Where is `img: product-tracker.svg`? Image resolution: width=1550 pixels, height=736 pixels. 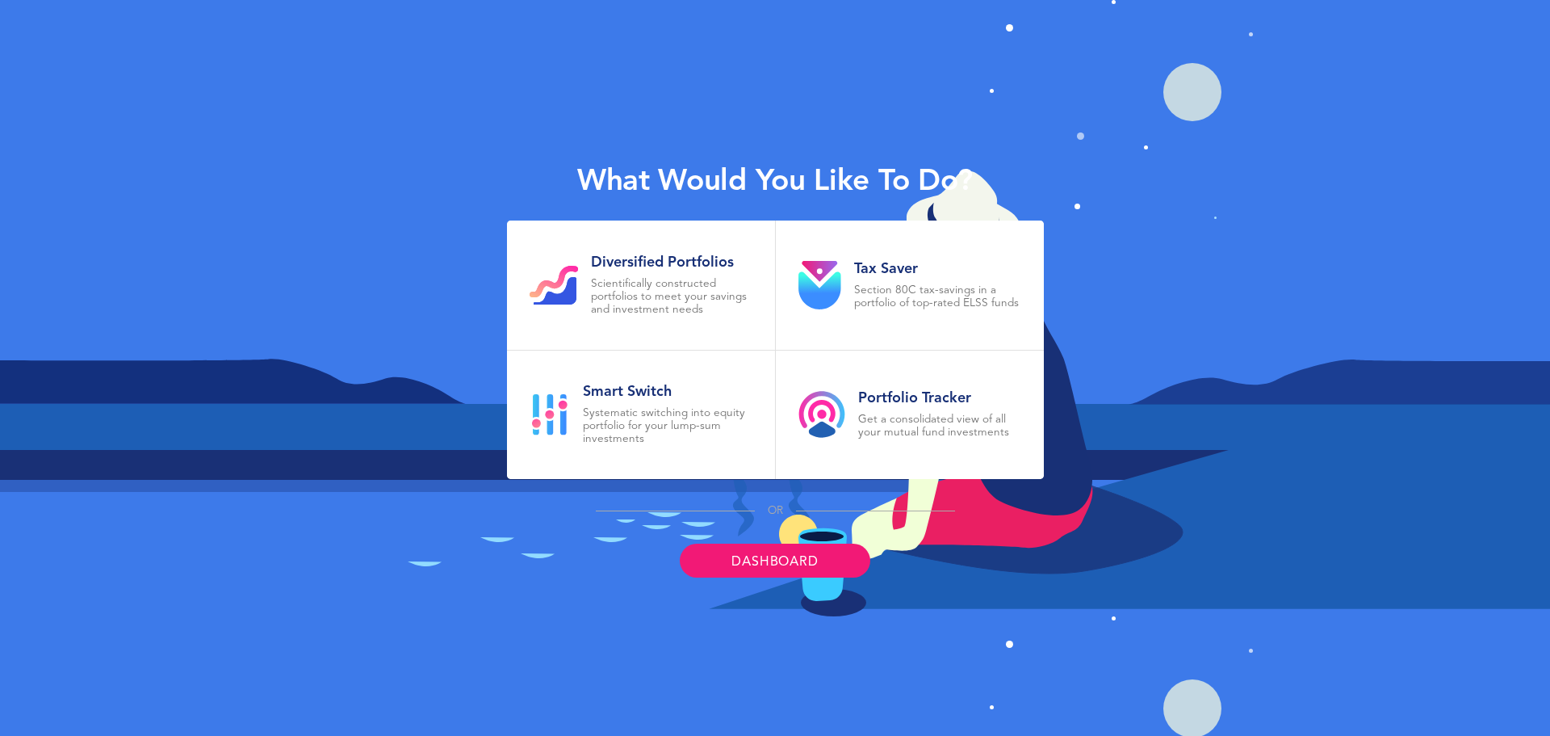 img: product-tracker.svg is located at coordinates (822, 414).